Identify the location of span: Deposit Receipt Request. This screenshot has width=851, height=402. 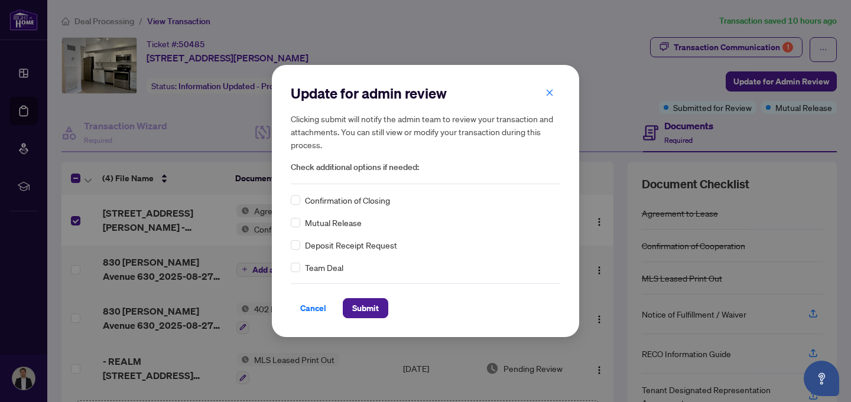
(351, 245).